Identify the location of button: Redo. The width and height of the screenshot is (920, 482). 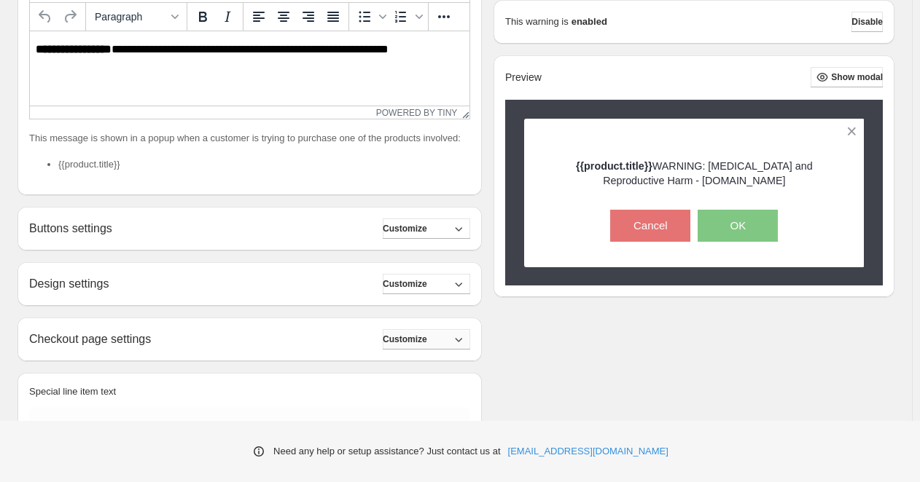
(70, 17).